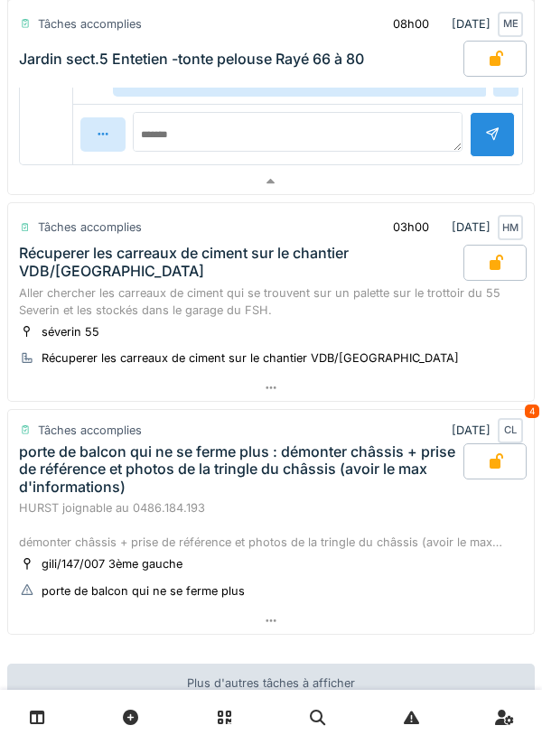 This screenshot has height=744, width=542. I want to click on div: porte de balcon qui ne se ferme plus : démonter châssis + prise de référence et photos de la trin..., so click(239, 469).